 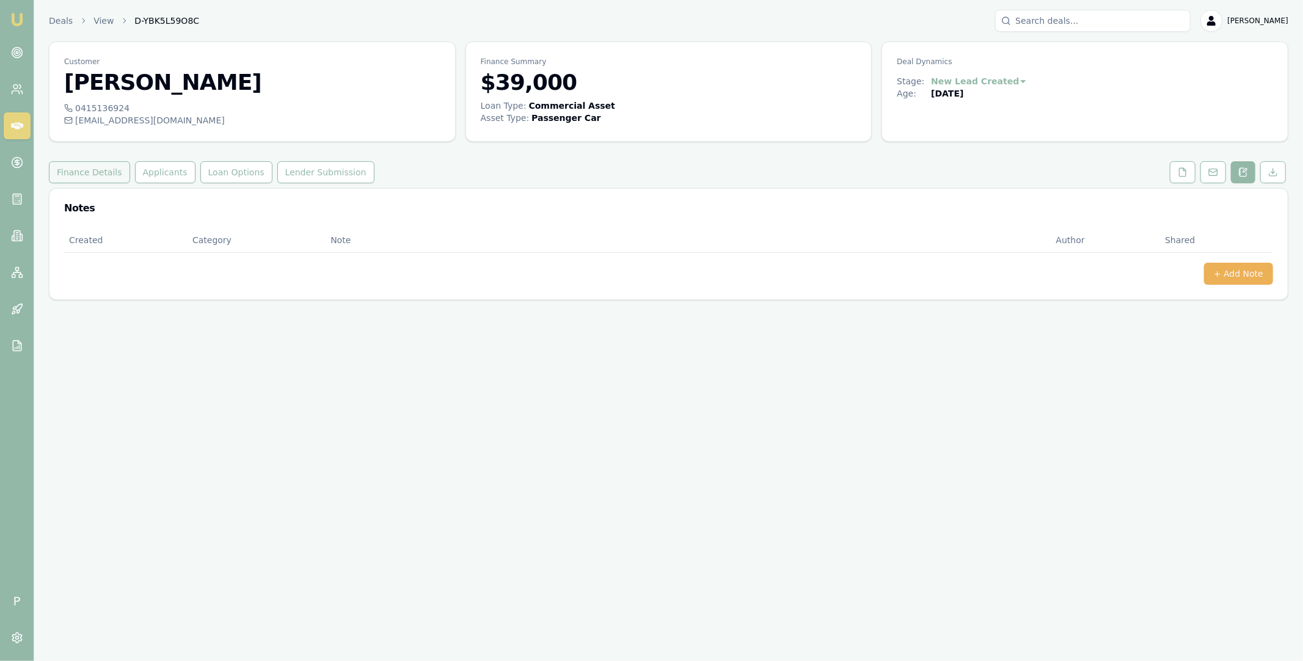 What do you see at coordinates (90, 172) in the screenshot?
I see `a: Finance Details` at bounding box center [90, 172].